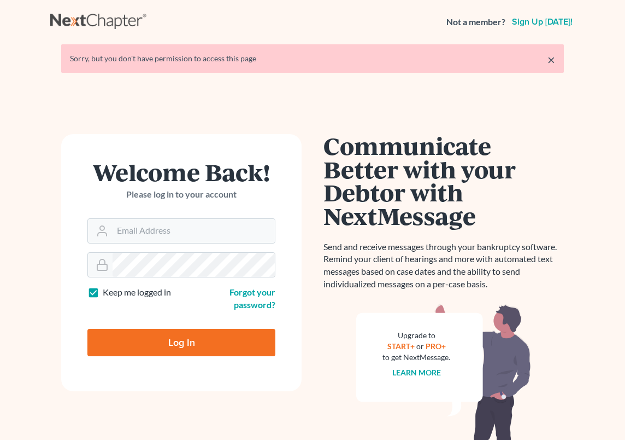  Describe the element at coordinates (181, 172) in the screenshot. I see `h1: Welcome Back!` at that location.